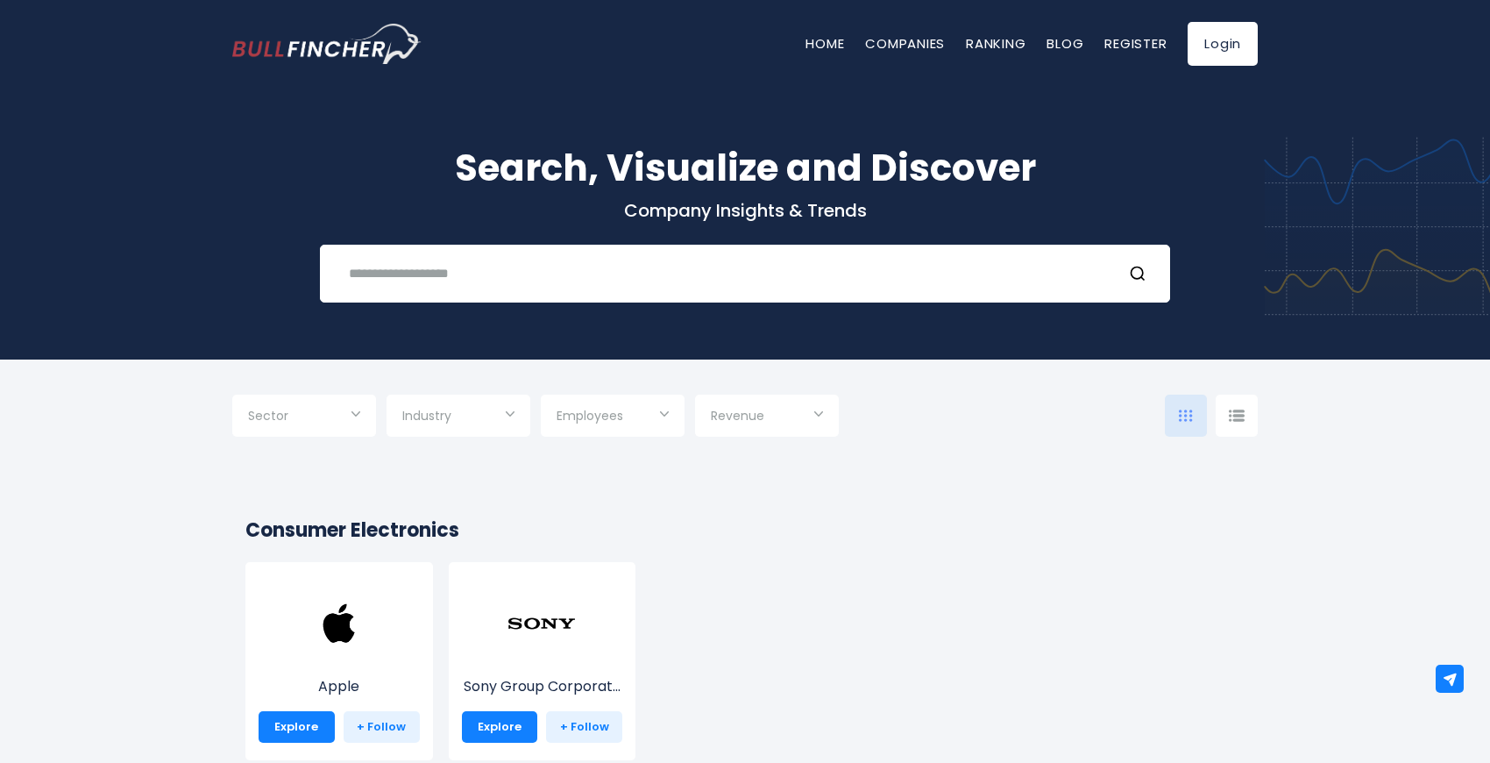 Image resolution: width=1490 pixels, height=763 pixels. I want to click on span: Sector, so click(268, 415).